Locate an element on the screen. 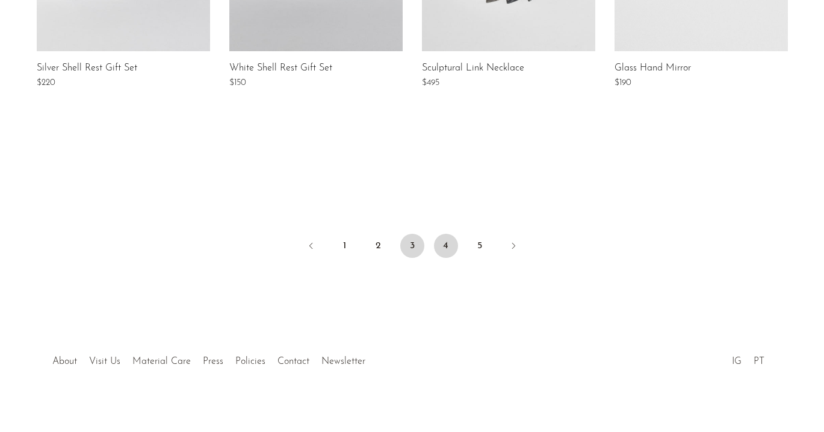  span: $150 is located at coordinates (238, 82).